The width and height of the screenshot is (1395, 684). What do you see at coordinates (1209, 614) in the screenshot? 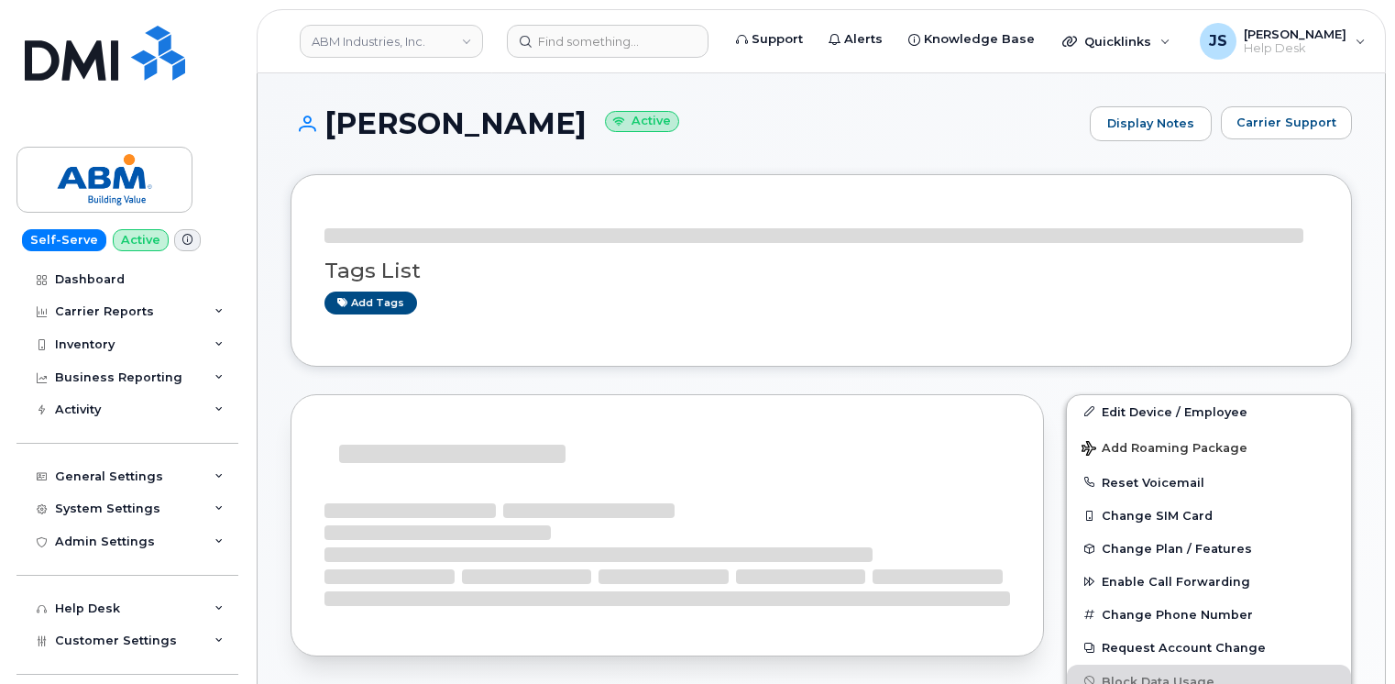
I see `button: Change Phone Number` at bounding box center [1209, 614].